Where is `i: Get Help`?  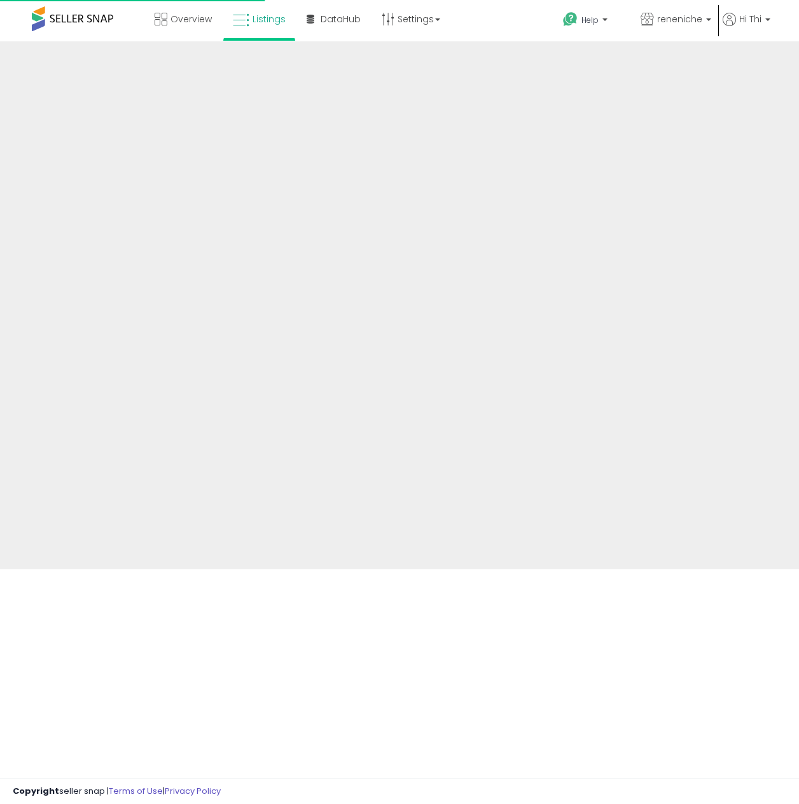
i: Get Help is located at coordinates (570, 19).